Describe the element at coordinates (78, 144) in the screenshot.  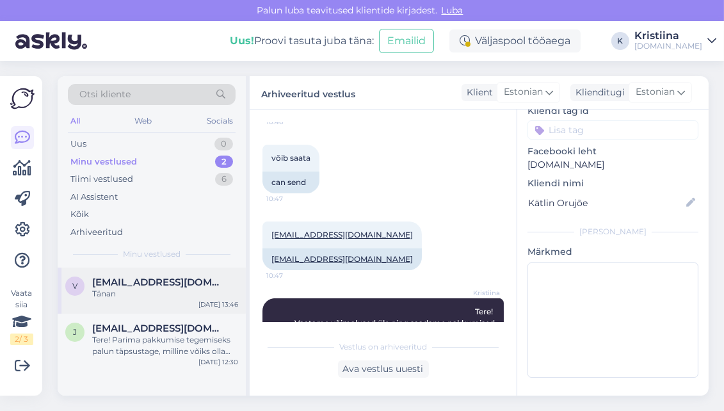
I see `div: Uus` at that location.